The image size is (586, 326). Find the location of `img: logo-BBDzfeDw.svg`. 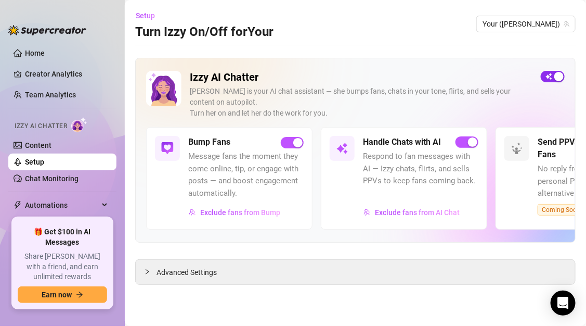

img: logo-BBDzfeDw.svg is located at coordinates (47, 30).